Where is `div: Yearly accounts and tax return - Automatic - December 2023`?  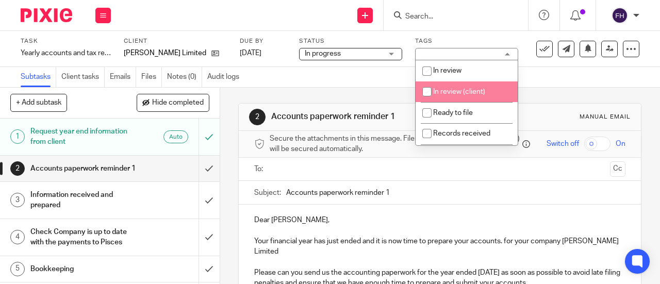
div: Yearly accounts and tax return - Automatic - December 2023 is located at coordinates (66, 53).